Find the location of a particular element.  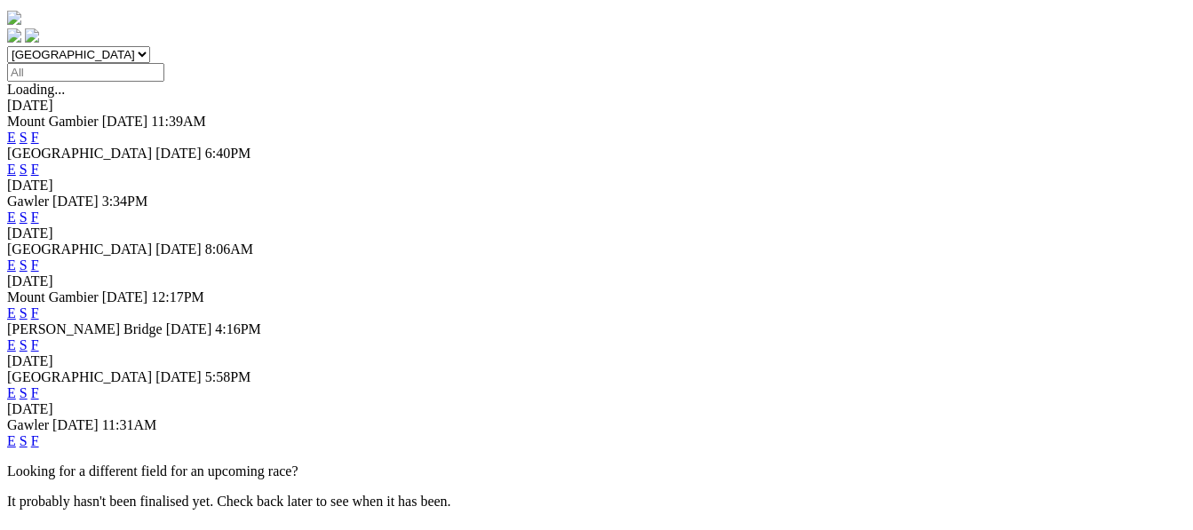

p: Looking for a different field for an upcoming race? is located at coordinates (596, 472).